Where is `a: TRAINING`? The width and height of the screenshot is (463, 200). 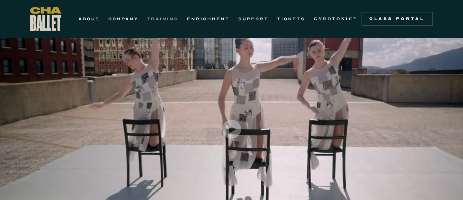
a: TRAINING is located at coordinates (163, 19).